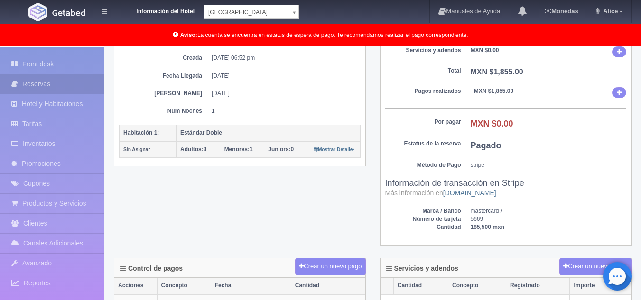 The width and height of the screenshot is (641, 300). What do you see at coordinates (487, 227) in the screenshot?
I see `b: 185,500 mxn` at bounding box center [487, 227].